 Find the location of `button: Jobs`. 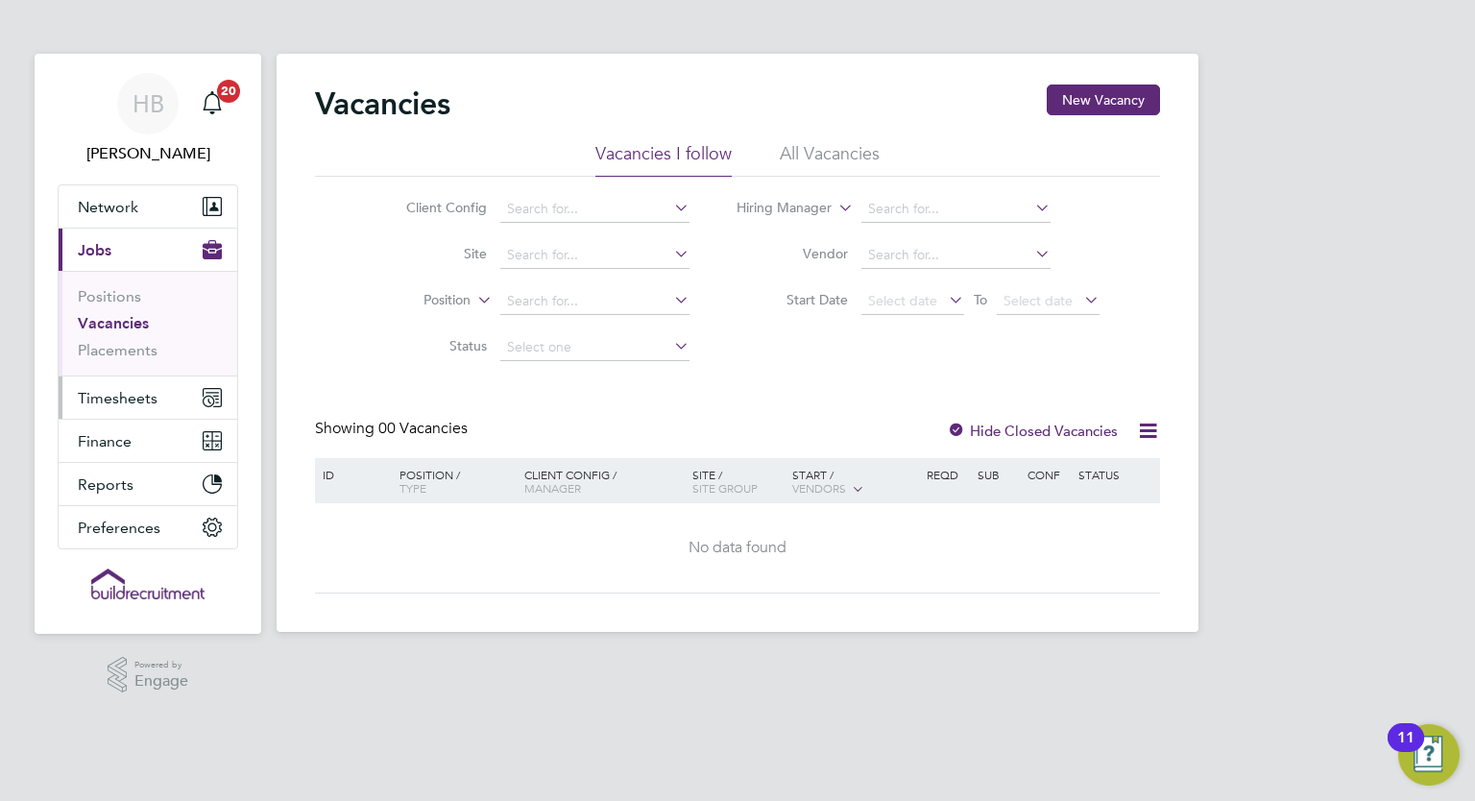

button: Jobs is located at coordinates (148, 250).